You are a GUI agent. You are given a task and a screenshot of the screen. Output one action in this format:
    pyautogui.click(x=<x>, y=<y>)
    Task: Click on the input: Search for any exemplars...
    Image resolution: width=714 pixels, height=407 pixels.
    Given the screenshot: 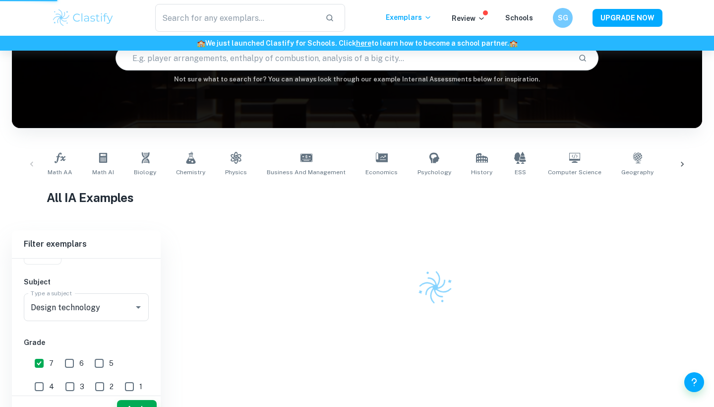 What is the action you would take?
    pyautogui.click(x=236, y=18)
    